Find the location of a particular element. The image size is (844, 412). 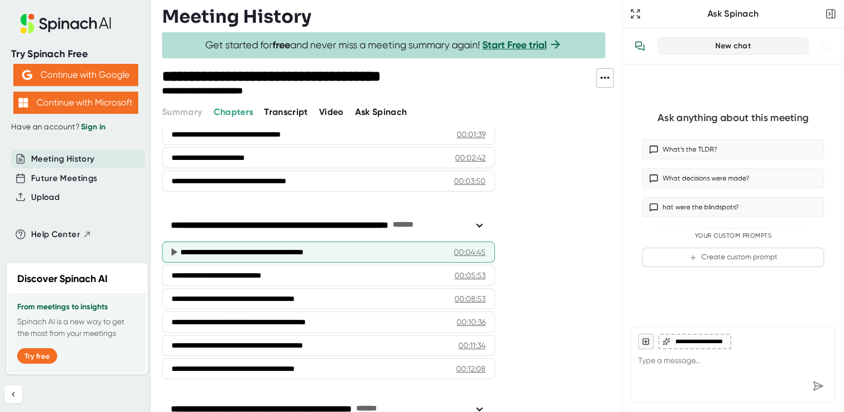

div: 00:08:53 is located at coordinates (470, 298).